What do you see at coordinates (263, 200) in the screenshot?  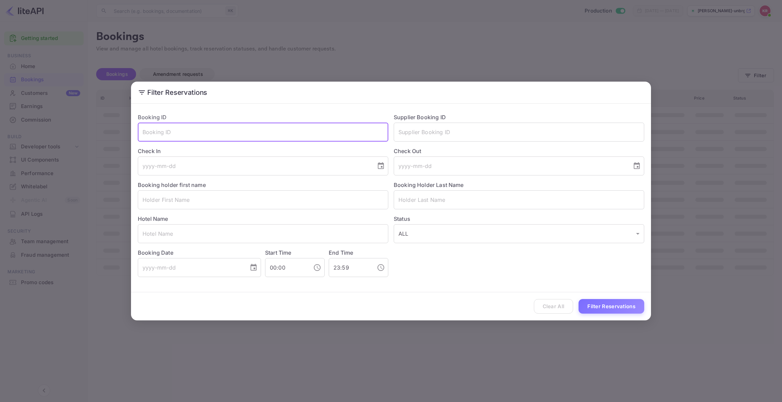 I see `input: Holder First Name` at bounding box center [263, 200].